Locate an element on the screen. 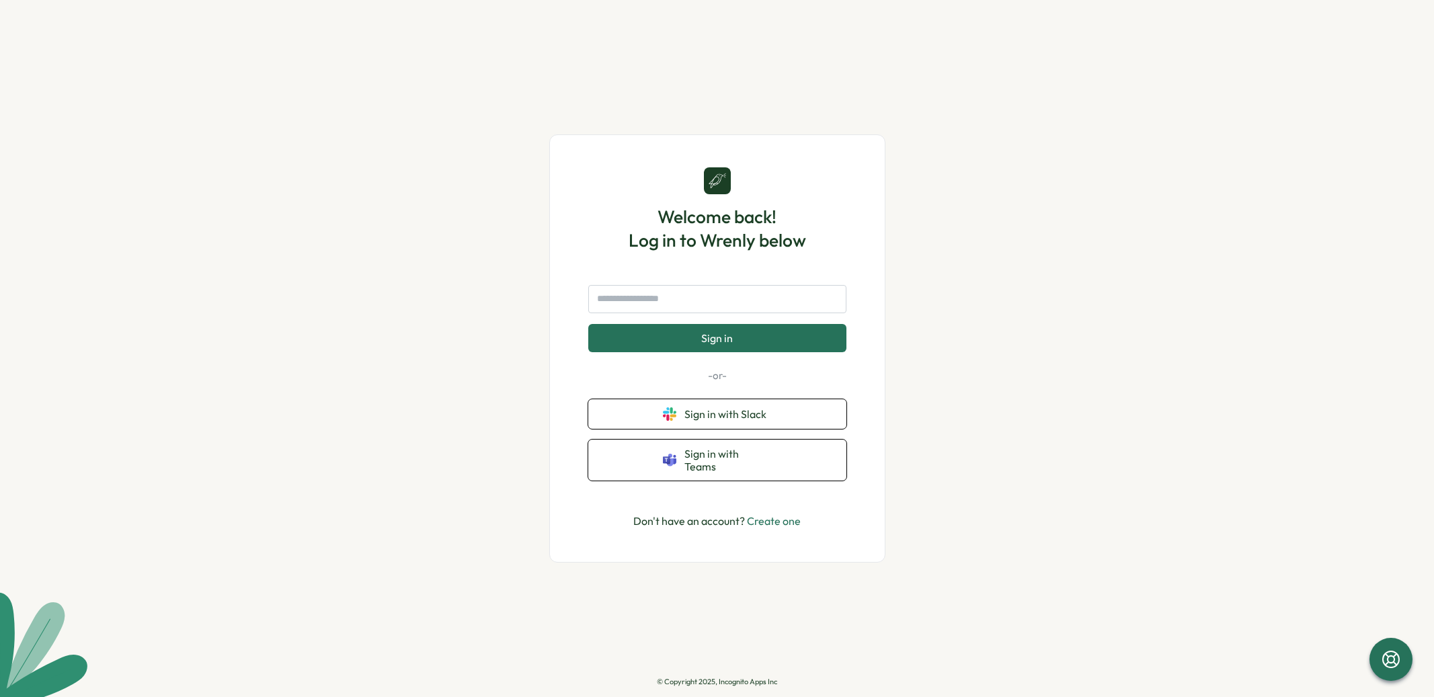 This screenshot has height=697, width=1434. p: -or- is located at coordinates (717, 376).